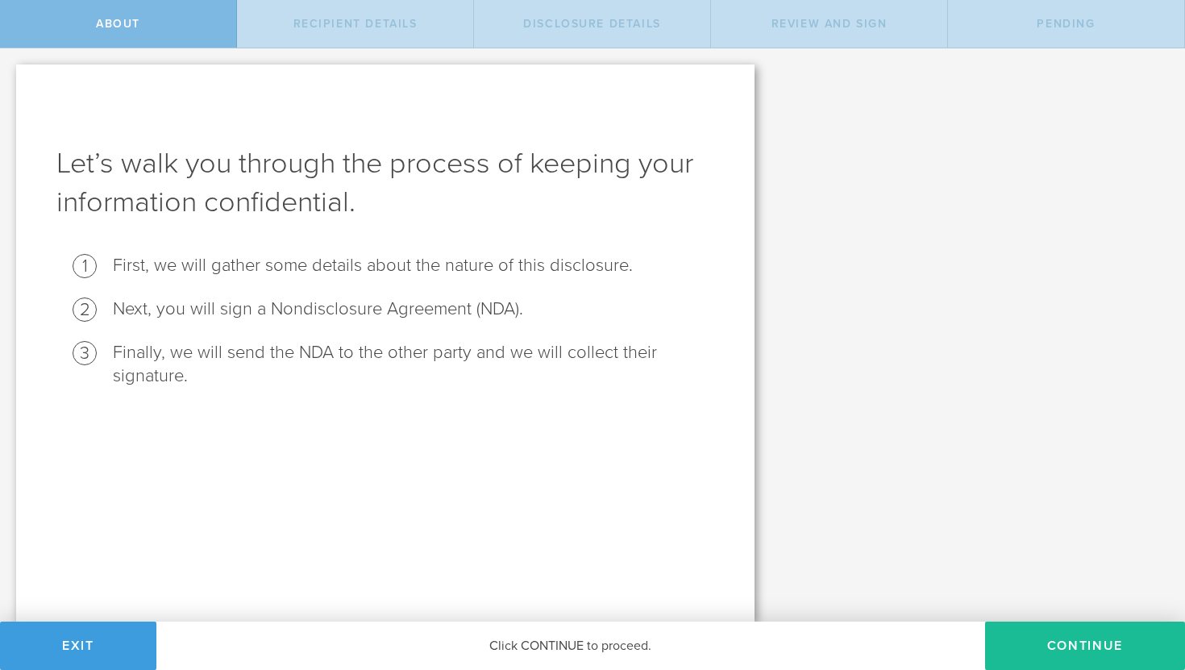 The height and width of the screenshot is (670, 1185). Describe the element at coordinates (356, 23) in the screenshot. I see `span: Recipient details` at that location.